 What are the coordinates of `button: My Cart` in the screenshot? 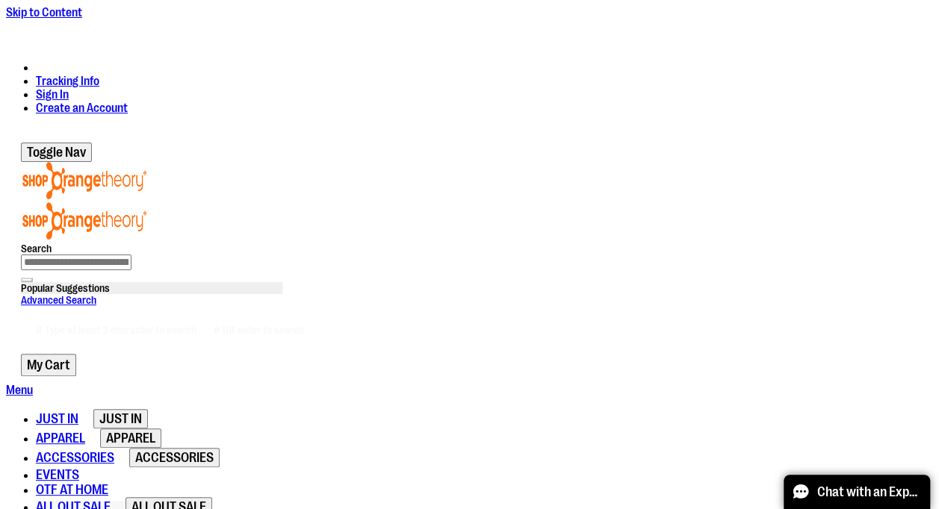 It's located at (49, 365).